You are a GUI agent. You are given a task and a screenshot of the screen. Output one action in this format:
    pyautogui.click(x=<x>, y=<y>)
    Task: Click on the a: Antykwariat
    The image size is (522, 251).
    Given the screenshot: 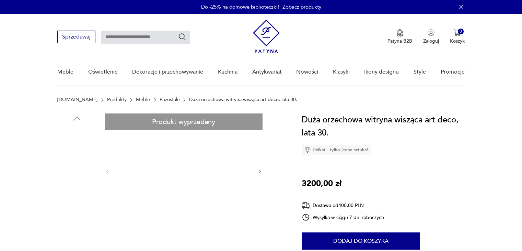 What is the action you would take?
    pyautogui.click(x=267, y=72)
    